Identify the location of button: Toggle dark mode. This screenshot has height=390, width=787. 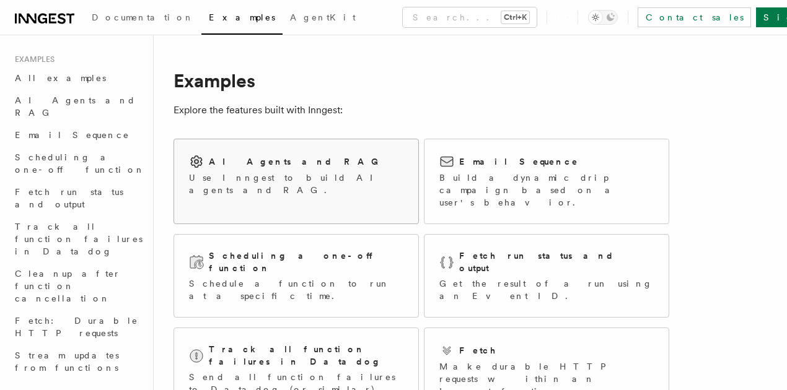
(603, 17).